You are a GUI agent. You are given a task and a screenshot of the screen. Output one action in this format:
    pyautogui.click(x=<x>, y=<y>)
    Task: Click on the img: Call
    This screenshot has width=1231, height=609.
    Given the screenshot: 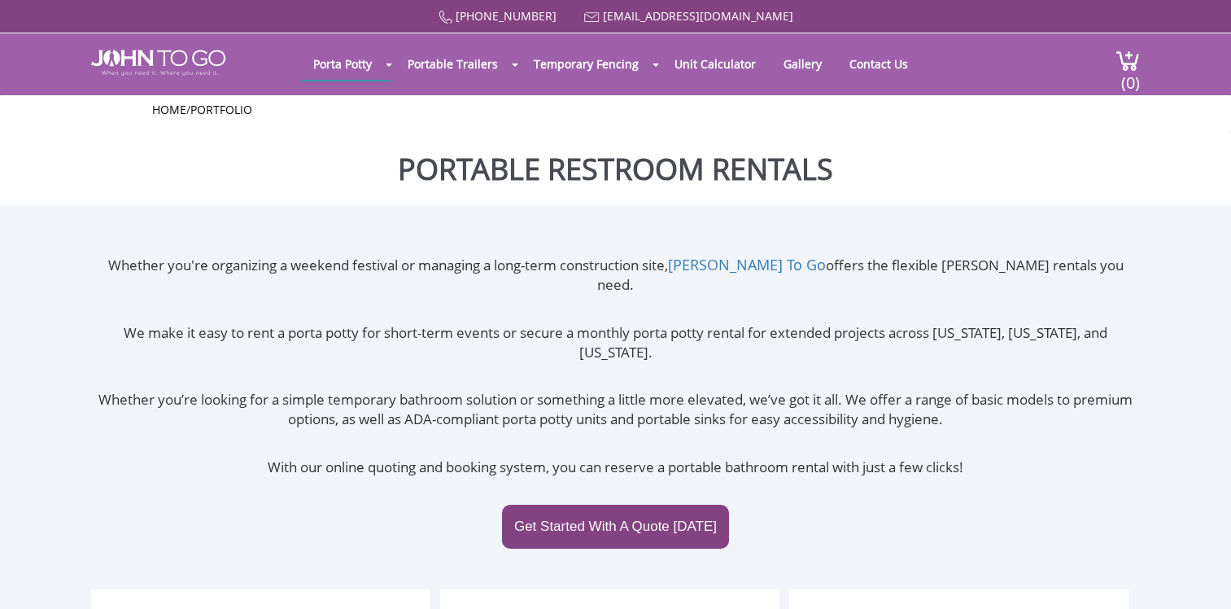 What is the action you would take?
    pyautogui.click(x=445, y=17)
    